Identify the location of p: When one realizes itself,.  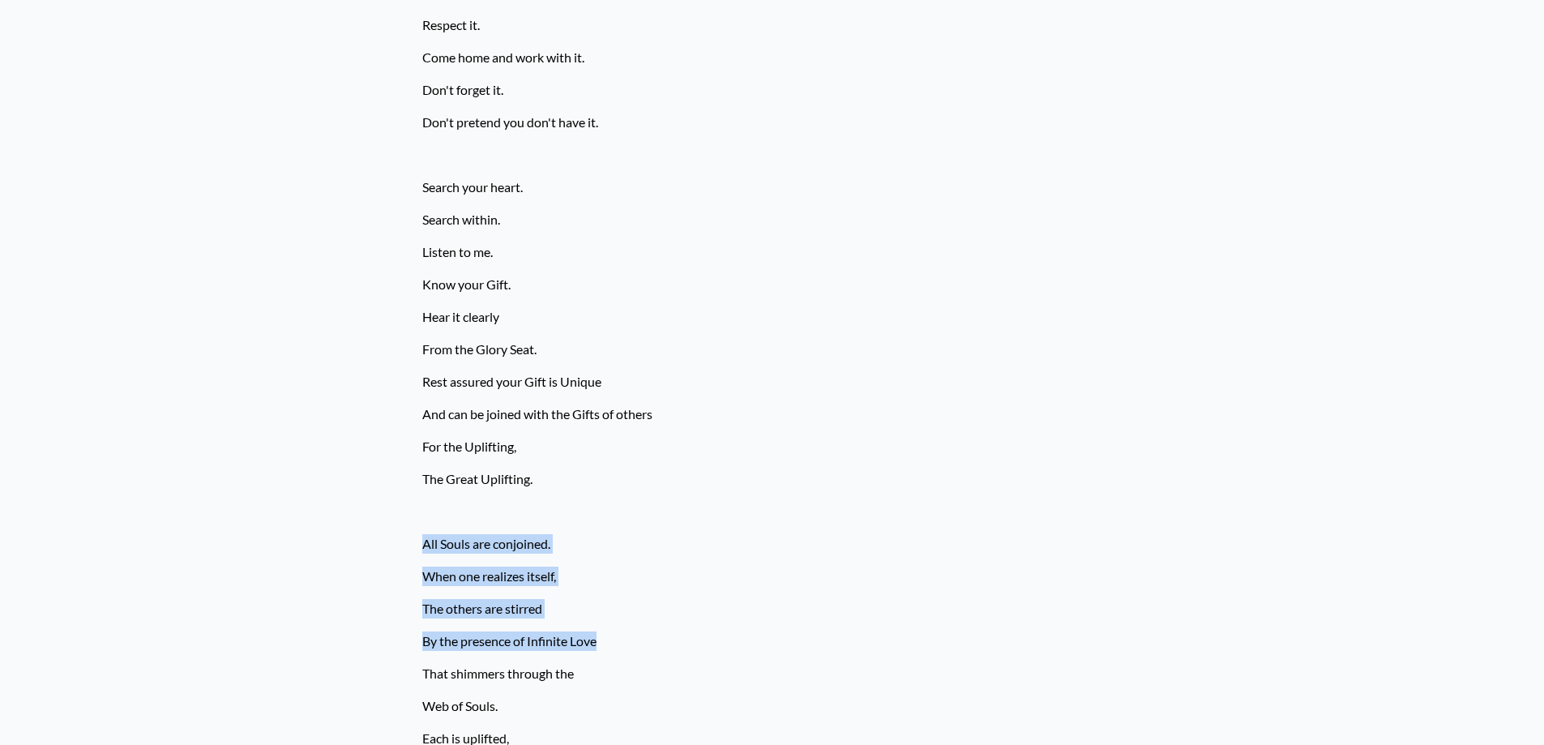
(772, 576).